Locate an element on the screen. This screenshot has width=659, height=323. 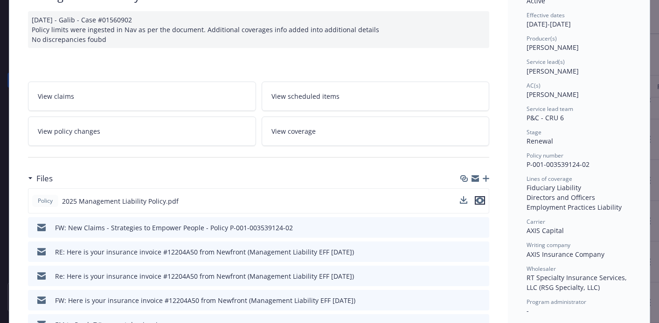
span: 2025 Management Liability Policy.pdf is located at coordinates (120, 201).